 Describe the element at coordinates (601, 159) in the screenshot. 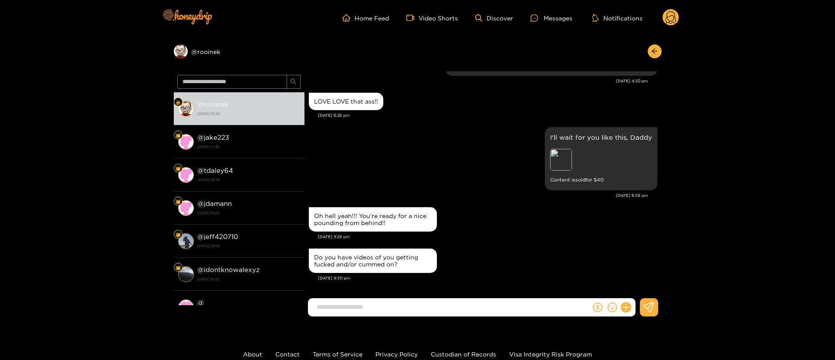

I see `div: Sep. 16, 6:38 pm` at that location.